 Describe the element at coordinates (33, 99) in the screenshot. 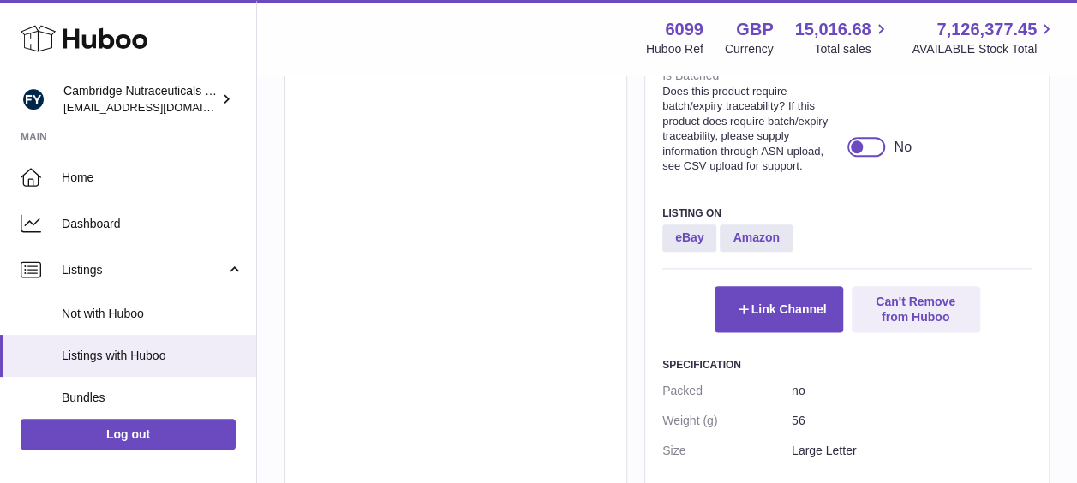

I see `img: internalAdmin-6099@internal.huboo.com` at that location.